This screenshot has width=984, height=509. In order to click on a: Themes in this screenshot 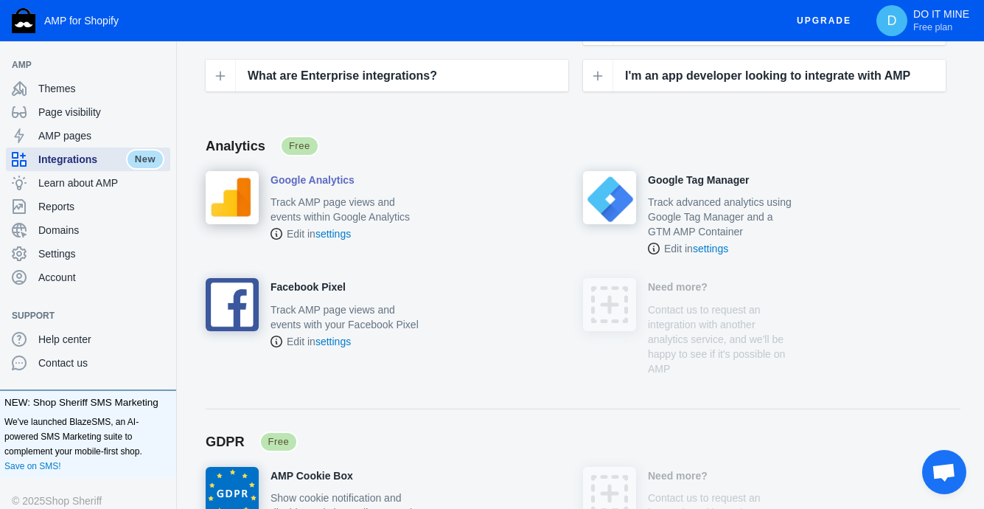, I will do `click(88, 88)`.